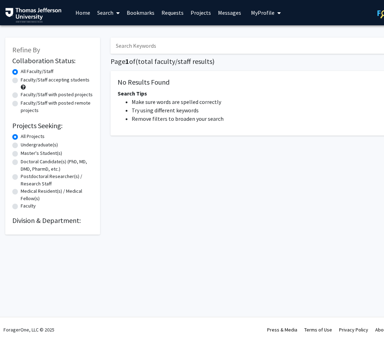 The width and height of the screenshot is (384, 342). Describe the element at coordinates (172, 13) in the screenshot. I see `a: Requests` at that location.